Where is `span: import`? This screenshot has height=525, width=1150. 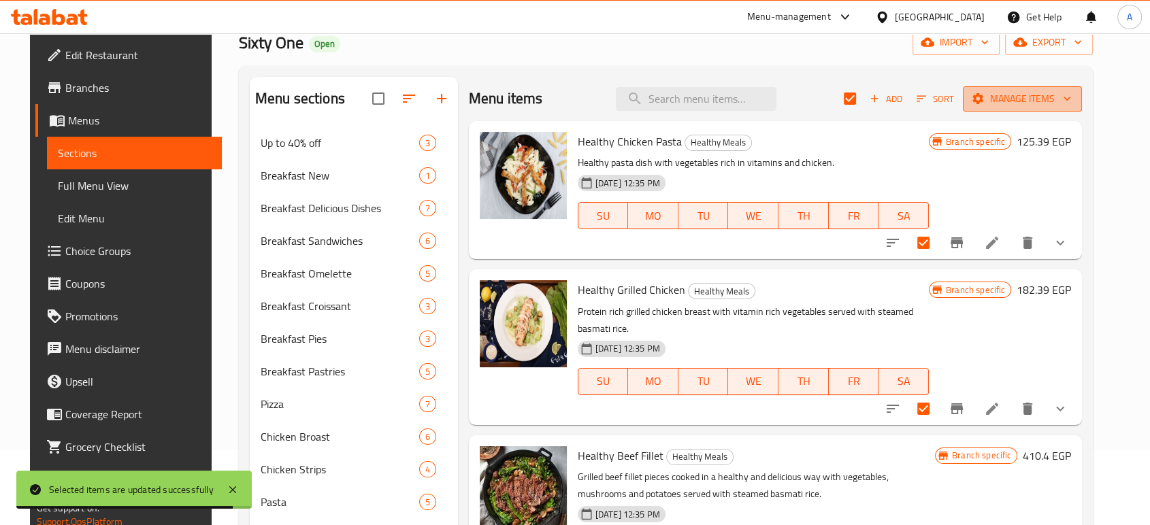 span: import is located at coordinates (956, 42).